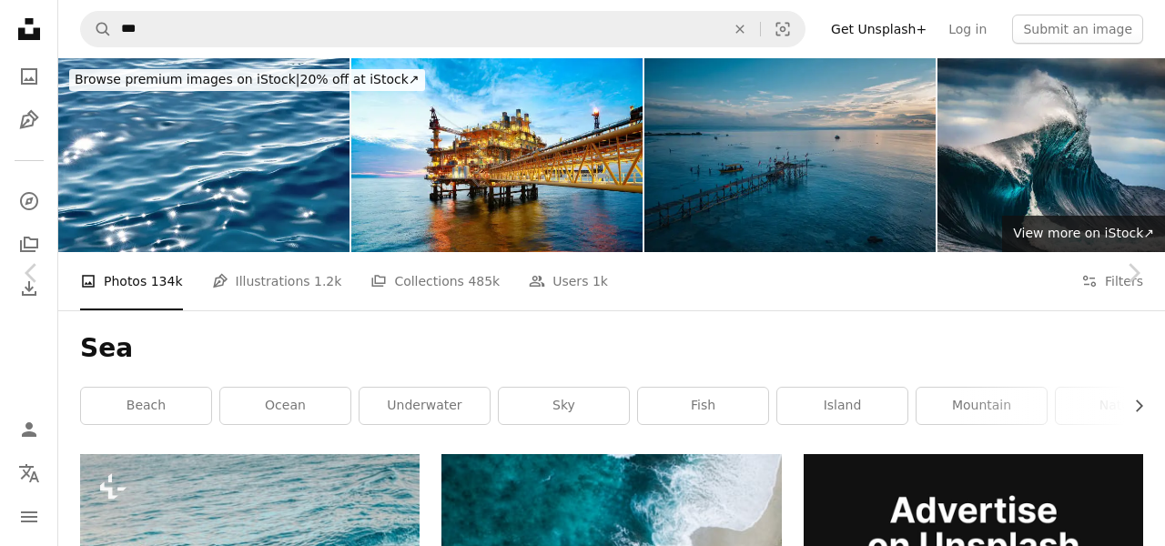 This screenshot has height=546, width=1165. I want to click on a: Illustrations, so click(29, 120).